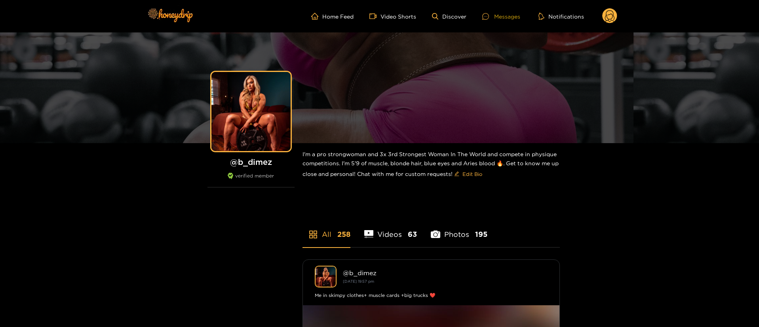 This screenshot has height=327, width=759. Describe the element at coordinates (449, 16) in the screenshot. I see `a: Discover` at that location.